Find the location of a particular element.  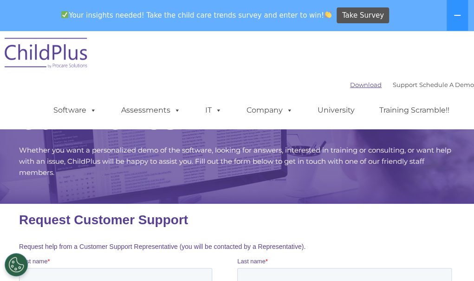

span: Phone number is located at coordinates (238, 95).